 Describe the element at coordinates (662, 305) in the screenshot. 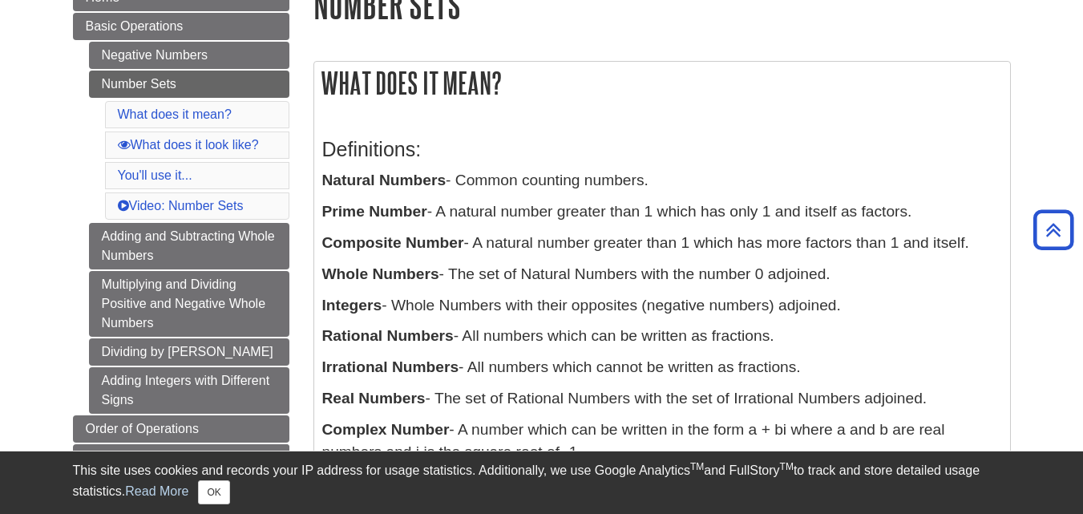

I see `p: - Whole Numbers with their opposites (negative numbers) adjoined.` at that location.